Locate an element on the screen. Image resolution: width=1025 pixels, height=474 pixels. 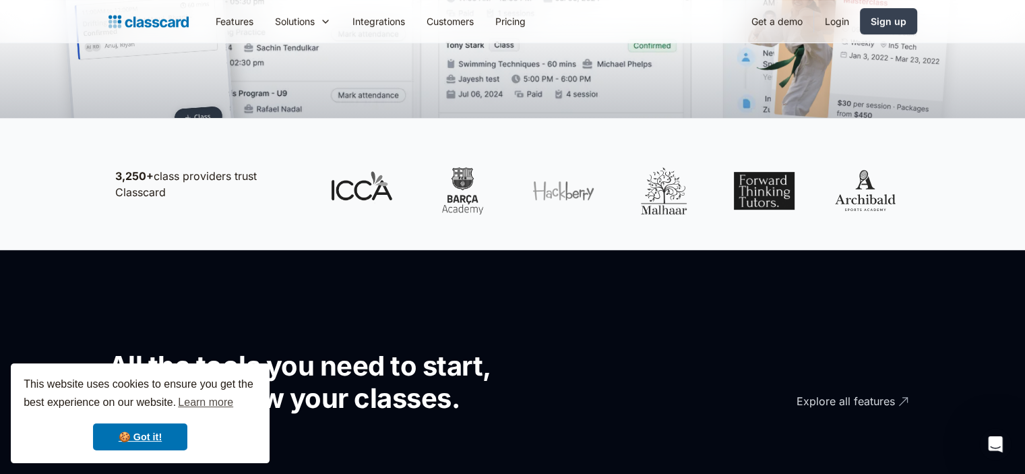
img: tab_keywords_by_traffic_grey.svg is located at coordinates (139, 84).